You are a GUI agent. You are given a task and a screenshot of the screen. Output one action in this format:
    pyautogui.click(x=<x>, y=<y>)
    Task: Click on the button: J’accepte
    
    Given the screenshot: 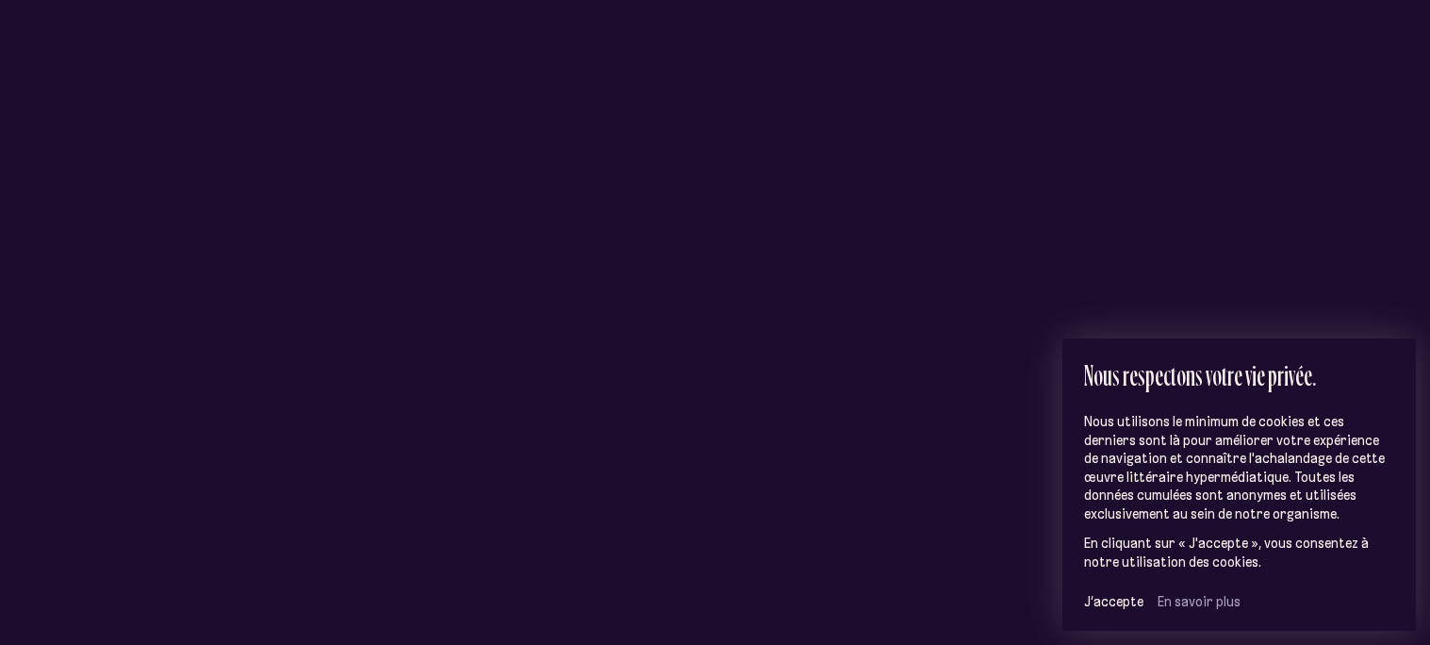 What is the action you would take?
    pyautogui.click(x=1113, y=601)
    